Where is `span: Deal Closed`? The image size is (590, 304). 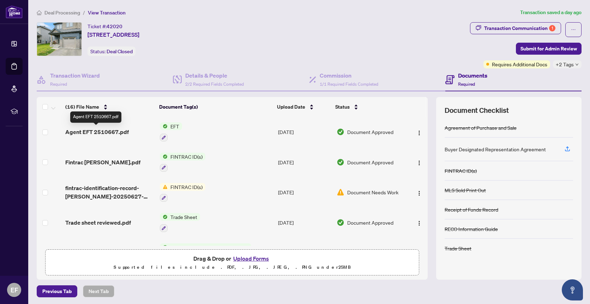
span: Deal Closed is located at coordinates (120, 51).